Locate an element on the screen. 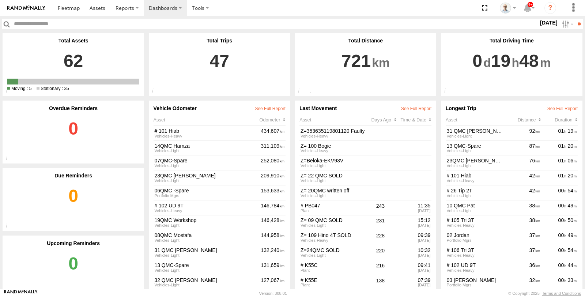 The height and width of the screenshot is (297, 585). div: 132,240 is located at coordinates (273, 252).